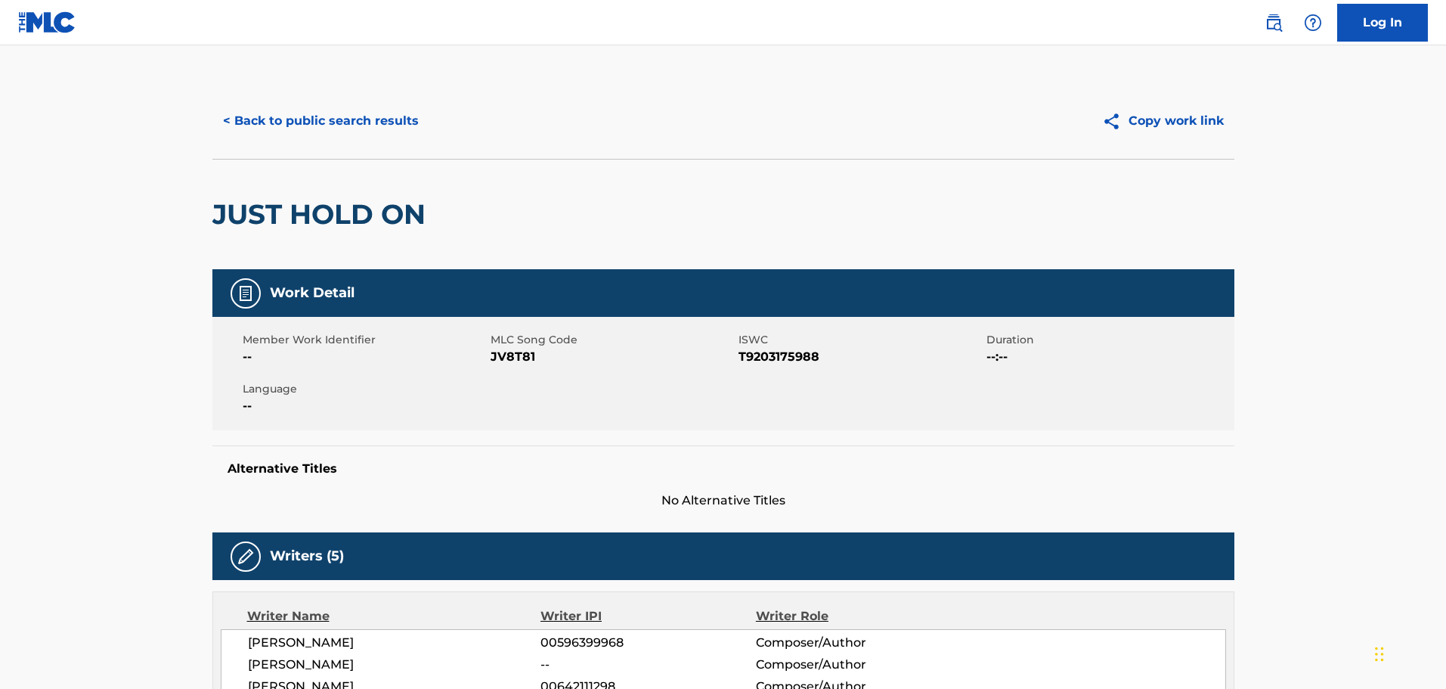  What do you see at coordinates (1409, 653) in the screenshot?
I see `div: Chat Widget` at bounding box center [1409, 653].